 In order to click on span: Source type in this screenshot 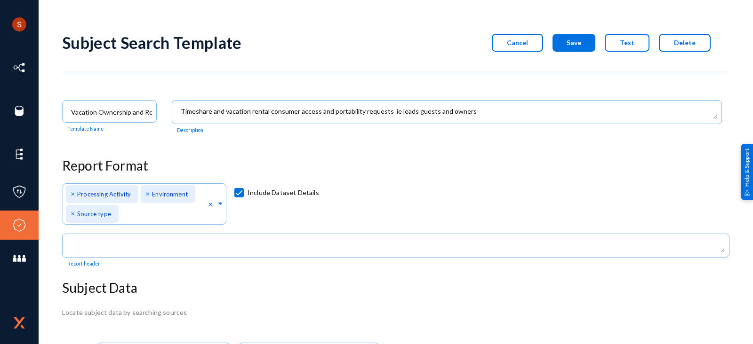, I will do `click(94, 214)`.